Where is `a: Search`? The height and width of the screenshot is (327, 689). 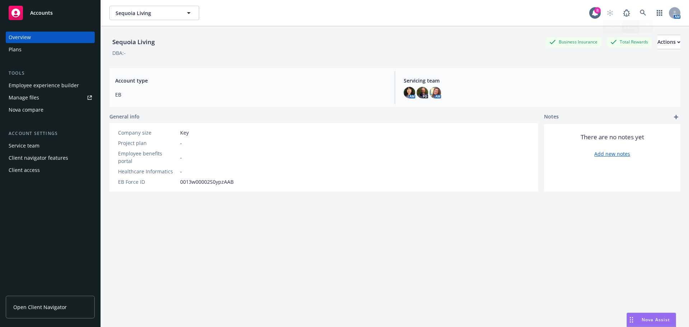
a: Search is located at coordinates (643, 13).